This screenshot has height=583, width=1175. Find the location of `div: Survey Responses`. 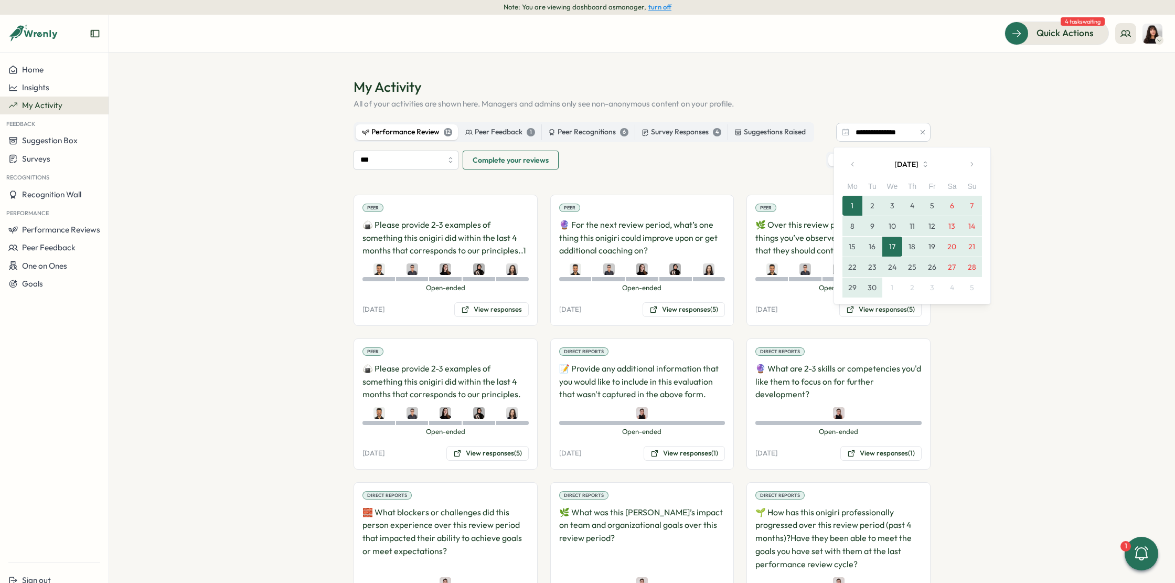

div: Survey Responses is located at coordinates (681, 132).